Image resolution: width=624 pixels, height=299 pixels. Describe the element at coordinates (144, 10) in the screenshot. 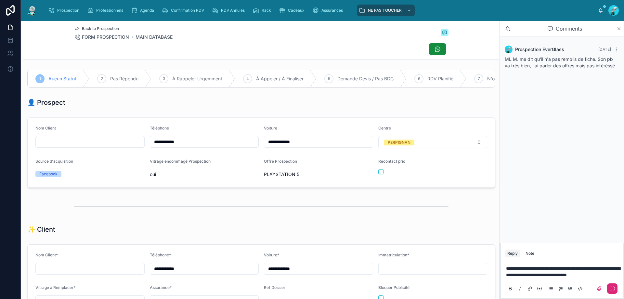

I see `a: Agenda` at that location.